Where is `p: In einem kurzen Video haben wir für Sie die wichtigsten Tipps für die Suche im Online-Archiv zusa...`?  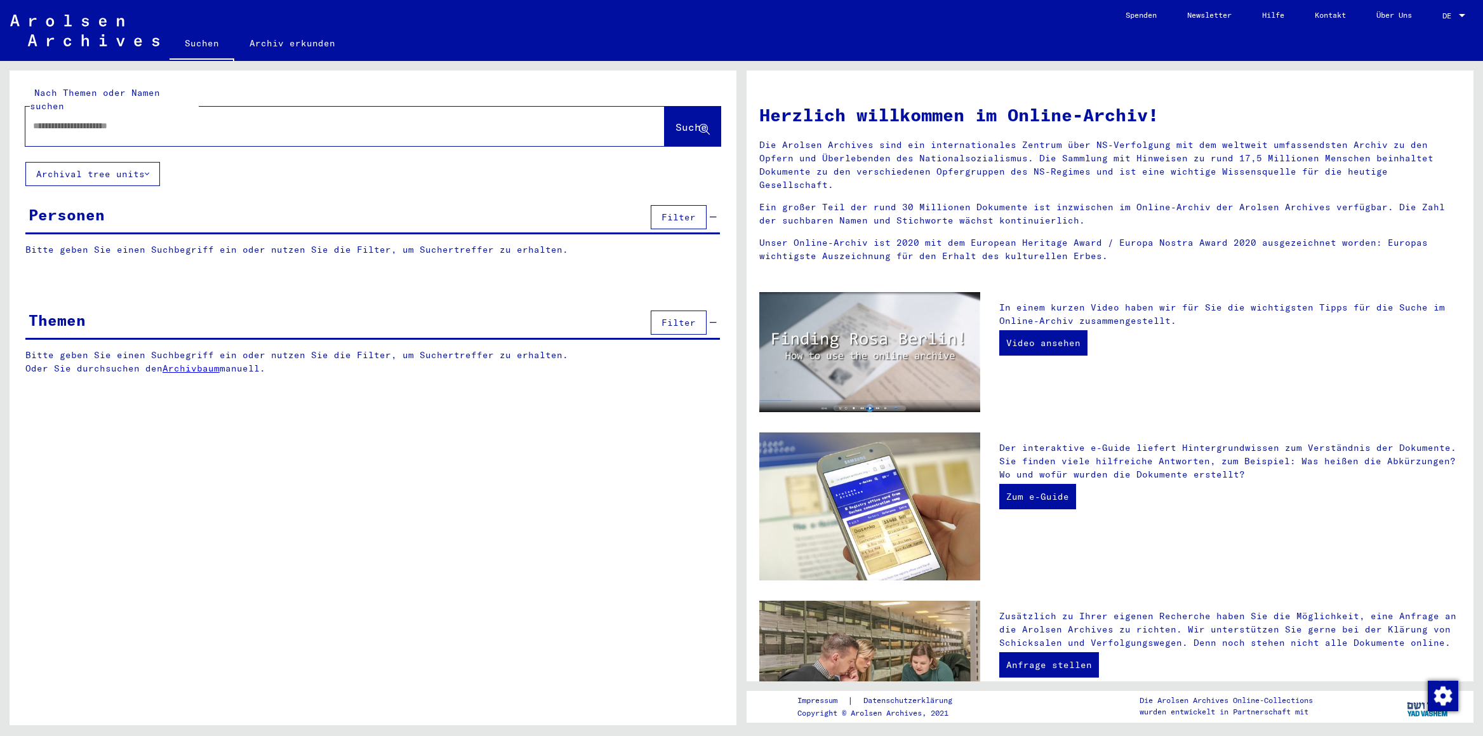 p: In einem kurzen Video haben wir für Sie die wichtigsten Tipps für die Suche im Online-Archiv zusa... is located at coordinates (1230, 314).